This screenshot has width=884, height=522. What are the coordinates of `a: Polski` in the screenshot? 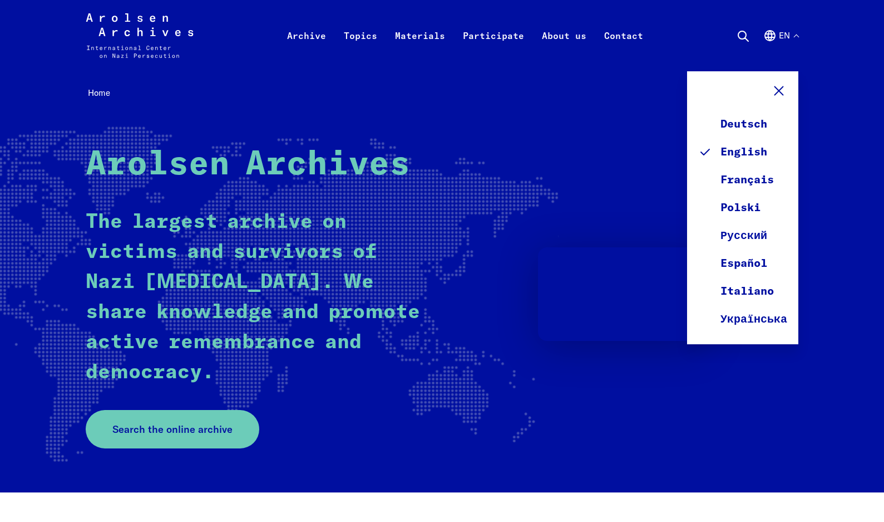 It's located at (743, 208).